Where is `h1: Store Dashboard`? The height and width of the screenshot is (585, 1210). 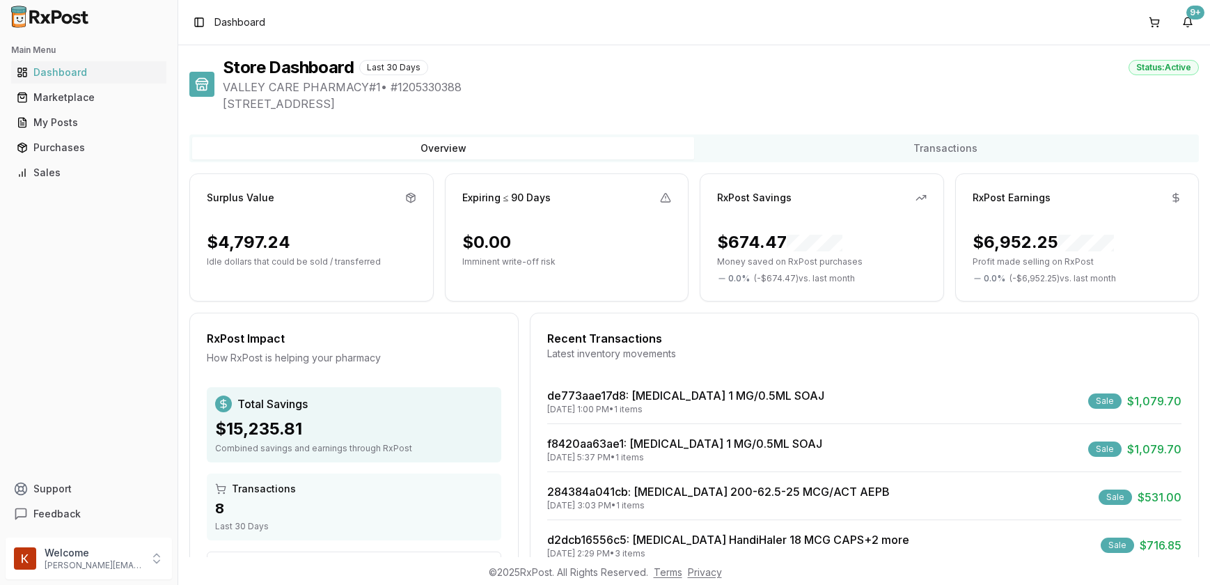 h1: Store Dashboard is located at coordinates (288, 68).